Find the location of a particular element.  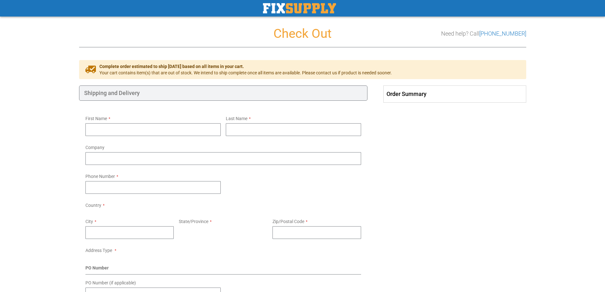

h1: Check Out is located at coordinates (302, 34).